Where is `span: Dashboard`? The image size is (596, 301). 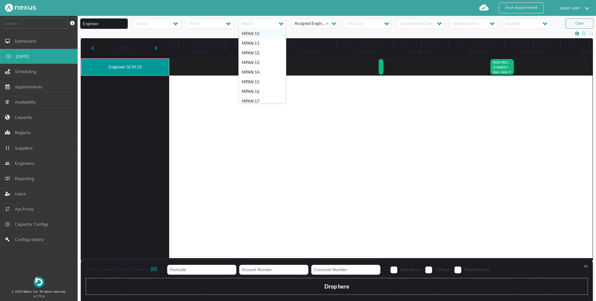
span: Dashboard is located at coordinates (27, 41).